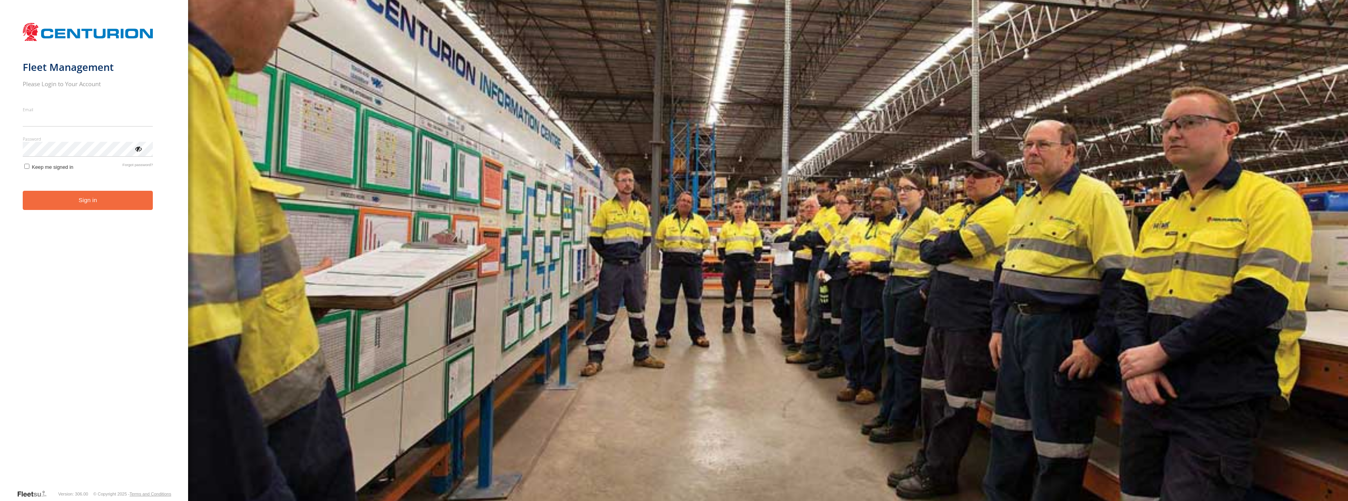 The height and width of the screenshot is (501, 1348). I want to click on span: Keep me signed in, so click(53, 167).